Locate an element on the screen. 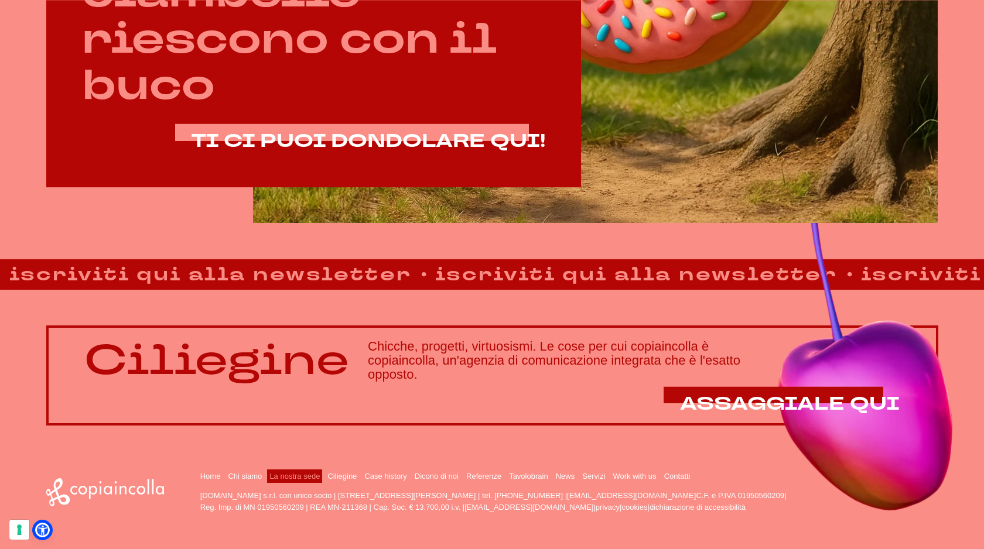 The image size is (984, 549). a: privacy is located at coordinates (607, 507).